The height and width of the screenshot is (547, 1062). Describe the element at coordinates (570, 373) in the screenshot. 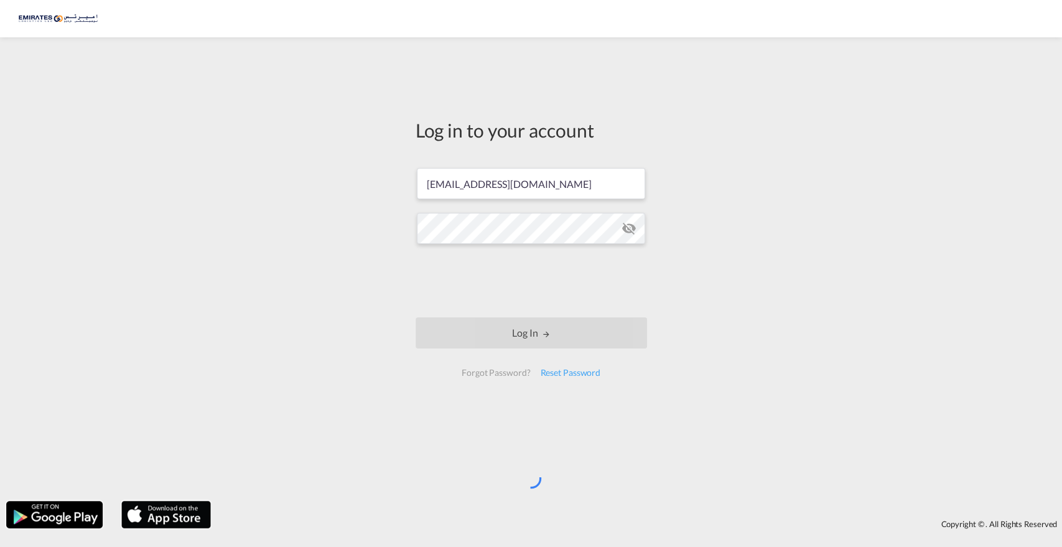

I see `div: Reset Password` at that location.